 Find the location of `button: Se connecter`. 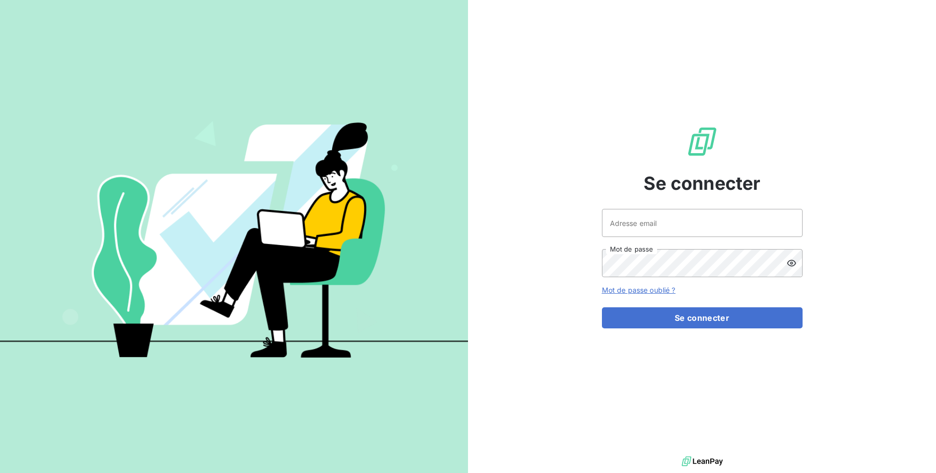

button: Se connecter is located at coordinates (703, 318).